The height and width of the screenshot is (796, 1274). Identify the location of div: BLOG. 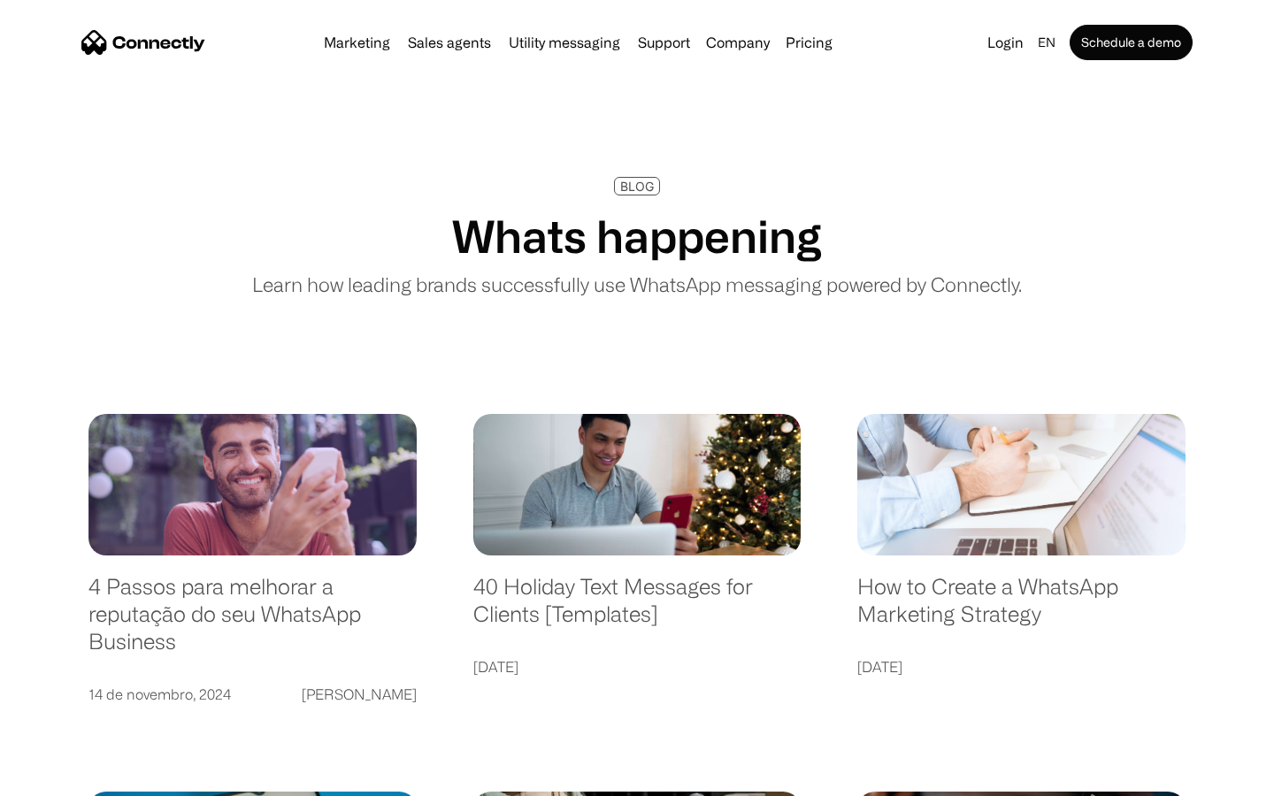
(637, 186).